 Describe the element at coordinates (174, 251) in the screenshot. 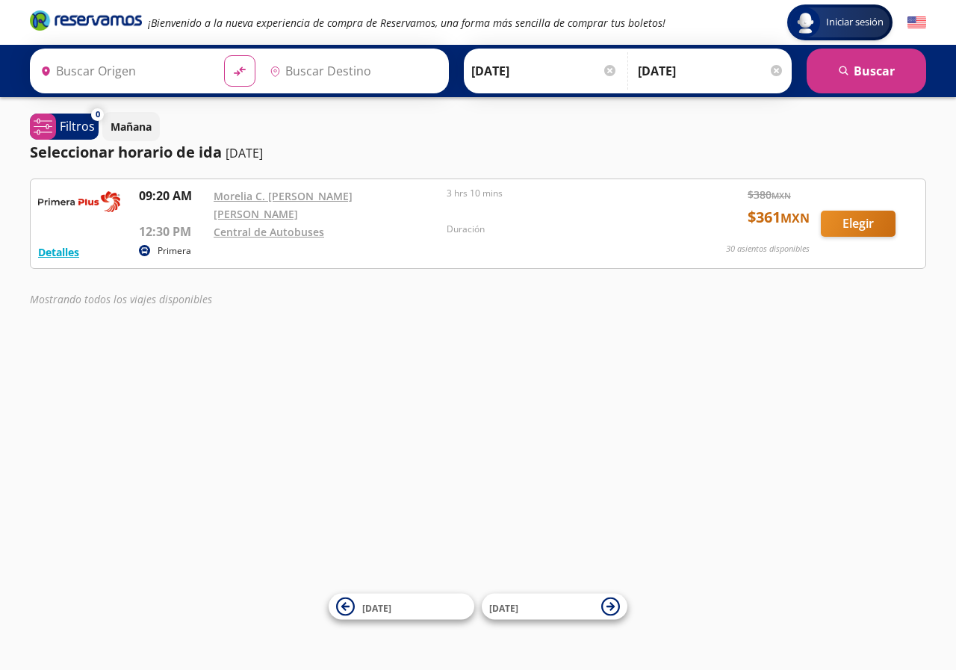

I see `p: Primera` at that location.